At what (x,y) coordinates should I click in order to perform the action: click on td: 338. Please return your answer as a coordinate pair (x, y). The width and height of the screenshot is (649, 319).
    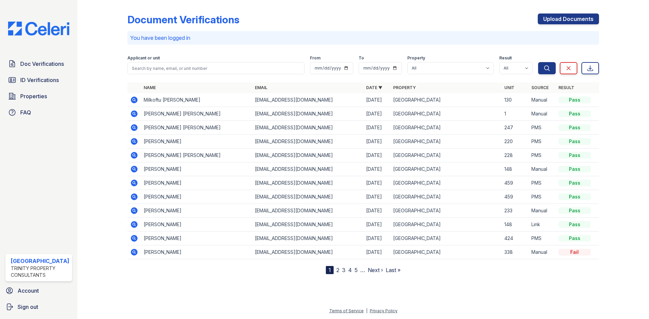
    Looking at the image, I should click on (515, 253).